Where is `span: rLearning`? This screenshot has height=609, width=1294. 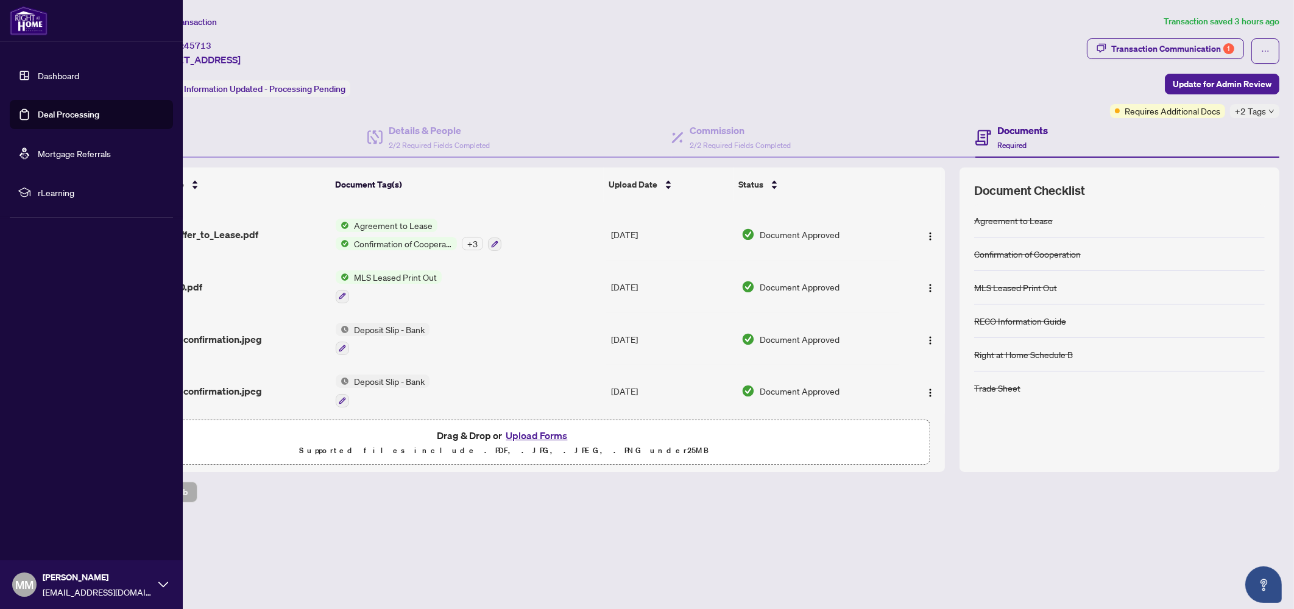 span: rLearning is located at coordinates (101, 192).